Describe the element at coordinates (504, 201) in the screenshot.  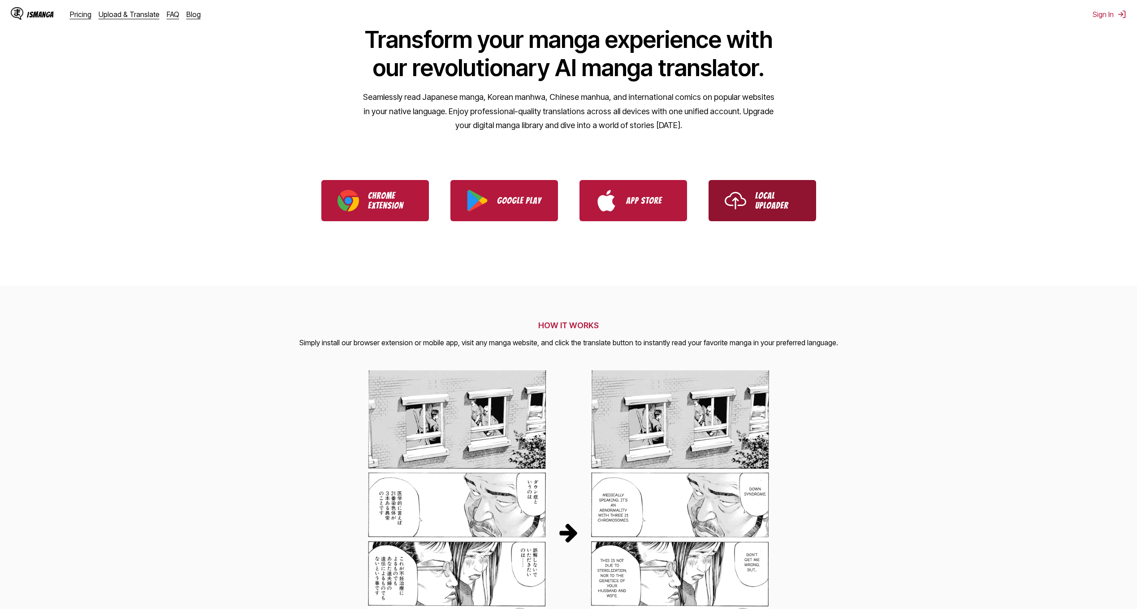
I see `a: Download IsManga from Google Play` at that location.